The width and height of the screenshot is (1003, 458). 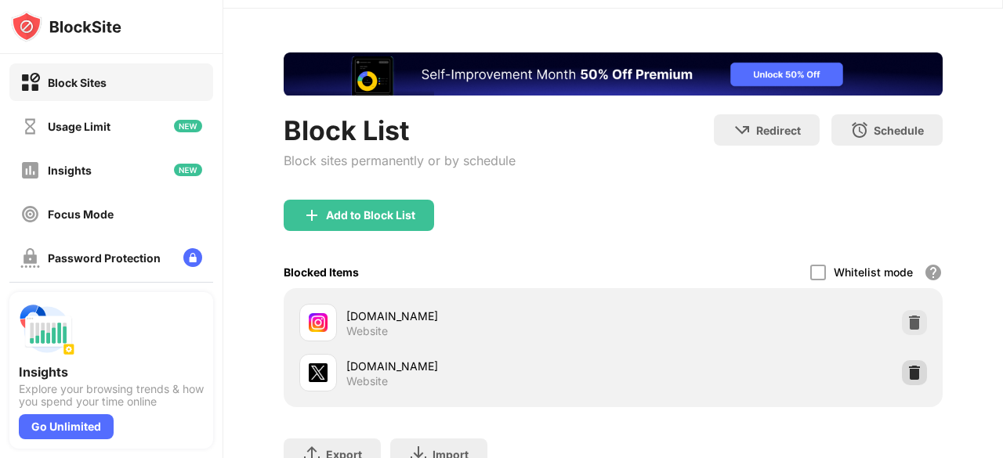 What do you see at coordinates (47, 330) in the screenshot?
I see `img: push-insights.svg` at bounding box center [47, 330].